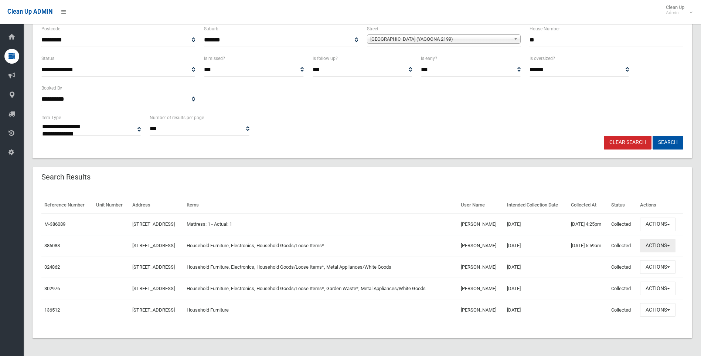 This screenshot has height=356, width=701. What do you see at coordinates (542, 58) in the screenshot?
I see `label: Is oversized?` at bounding box center [542, 58].